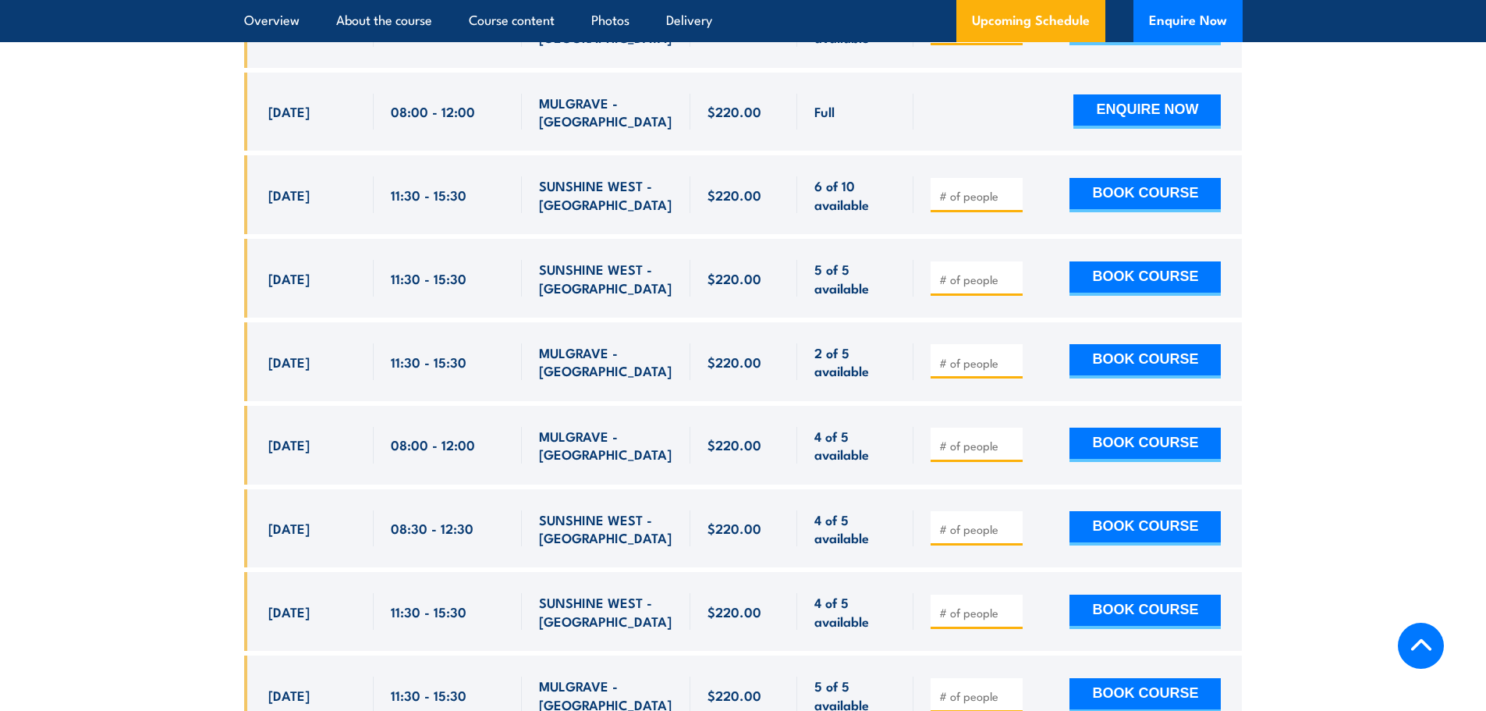 This screenshot has height=711, width=1486. Describe the element at coordinates (824, 111) in the screenshot. I see `span: Full` at that location.